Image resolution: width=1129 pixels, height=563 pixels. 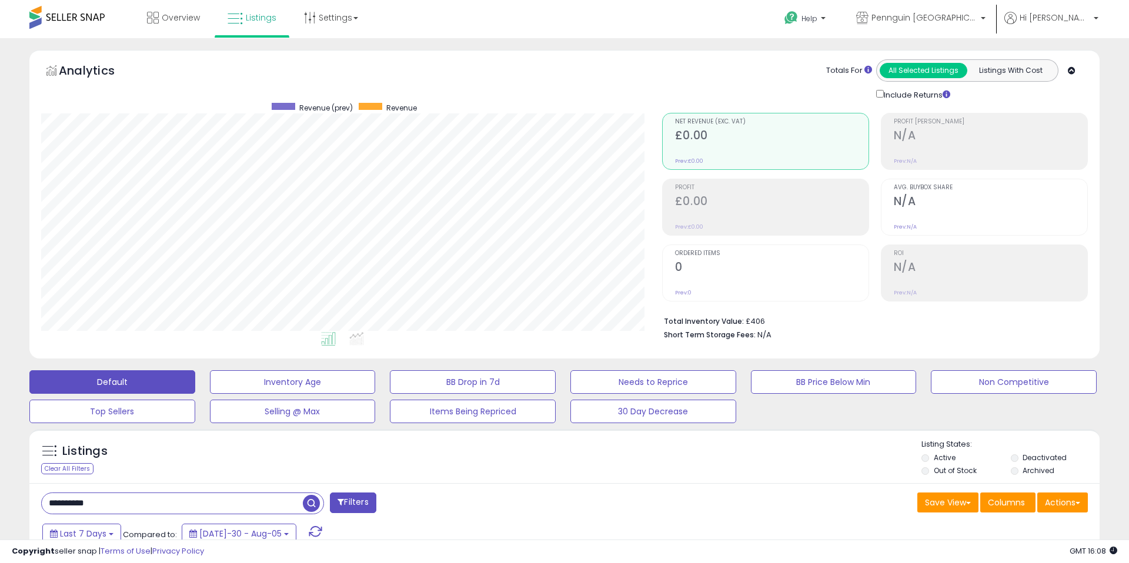 I want to click on button: BB Price Below Min, so click(x=834, y=382).